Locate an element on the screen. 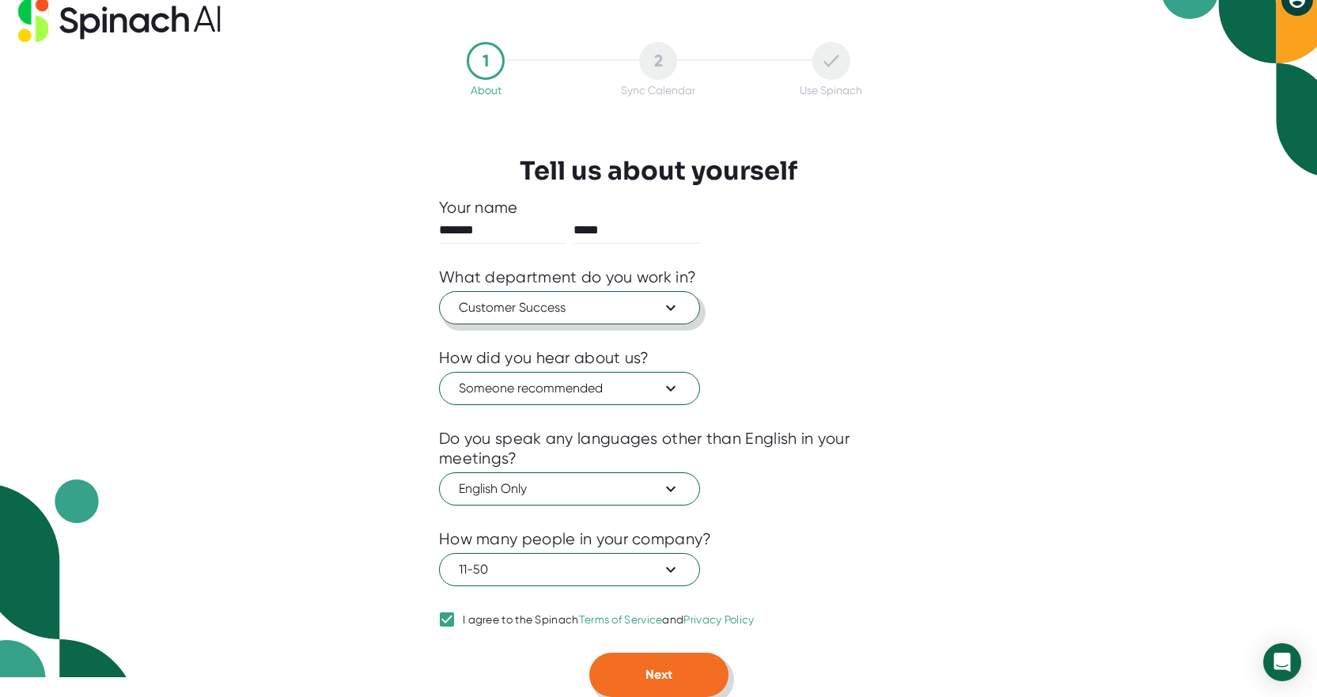 Image resolution: width=1317 pixels, height=697 pixels. div: Do you speak any languages other than English in your meetings? is located at coordinates (658, 449).